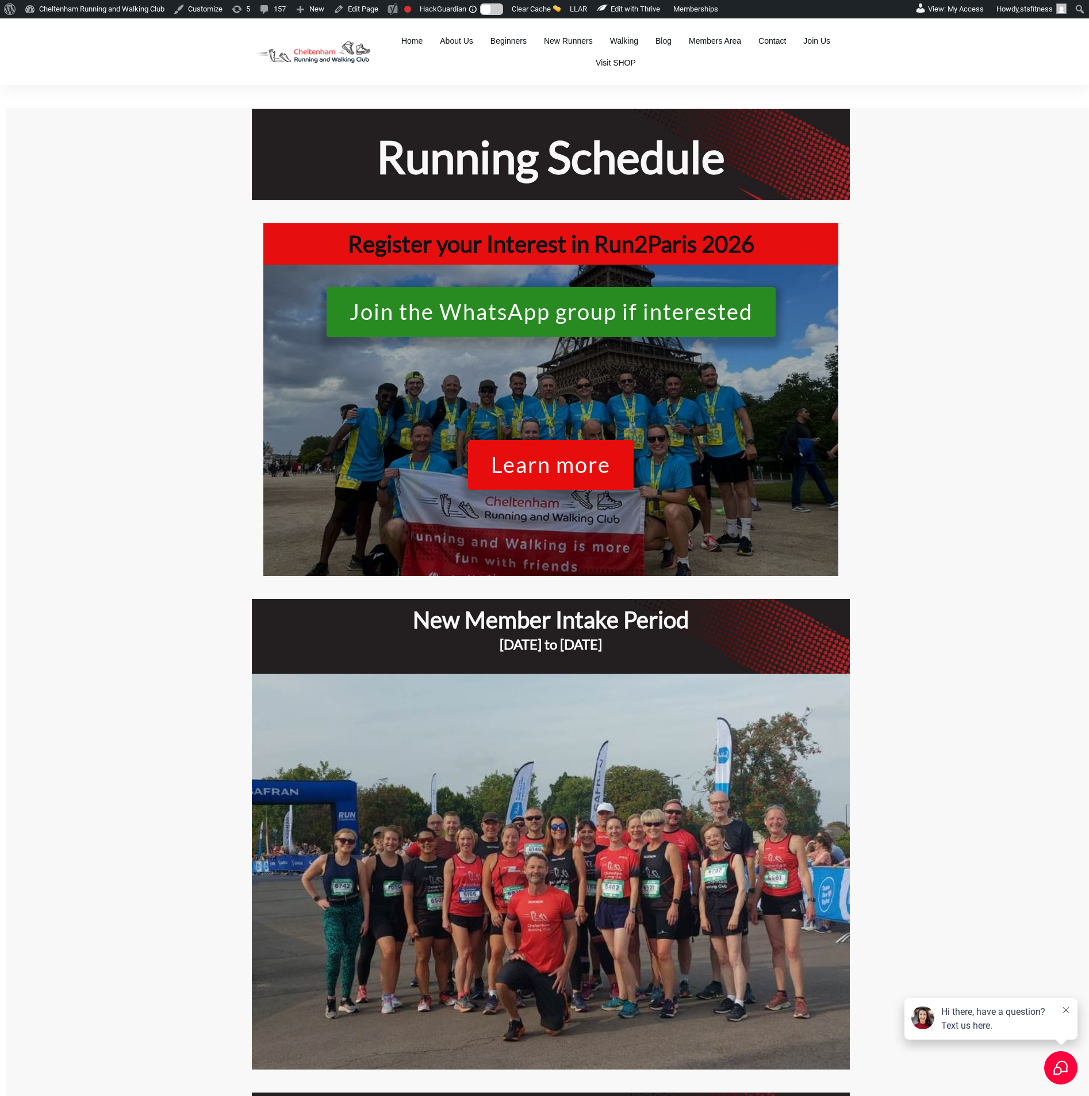 The height and width of the screenshot is (1096, 1089). What do you see at coordinates (664, 41) in the screenshot?
I see `span: Blog` at bounding box center [664, 41].